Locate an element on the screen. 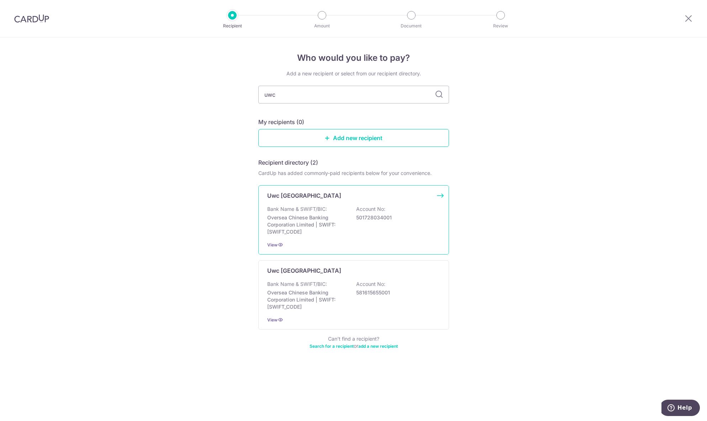 This screenshot has width=707, height=421. p: 501728034001 is located at coordinates (396, 218).